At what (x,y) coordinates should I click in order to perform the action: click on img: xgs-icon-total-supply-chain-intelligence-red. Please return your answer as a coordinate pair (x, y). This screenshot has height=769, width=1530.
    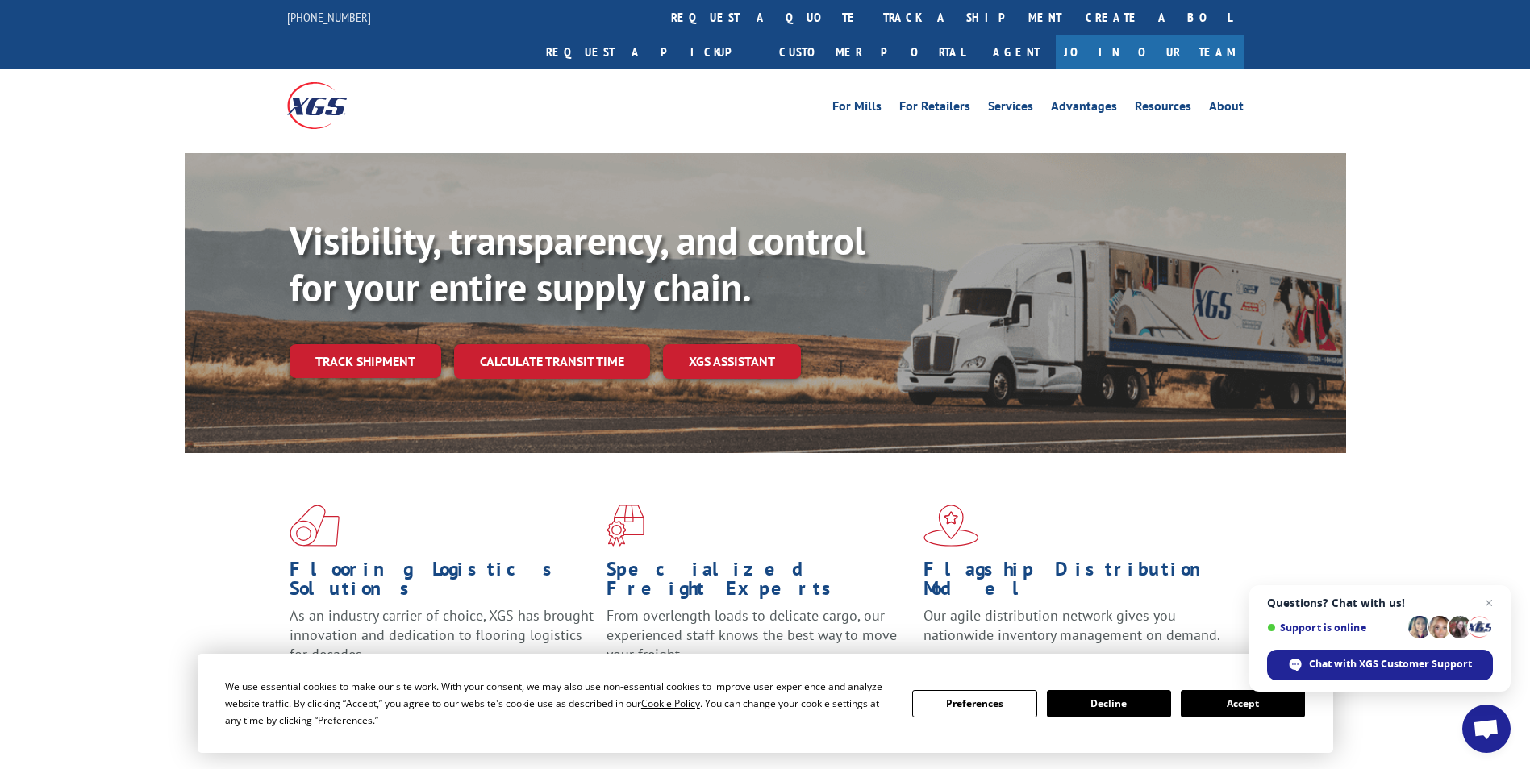
    Looking at the image, I should click on (315, 526).